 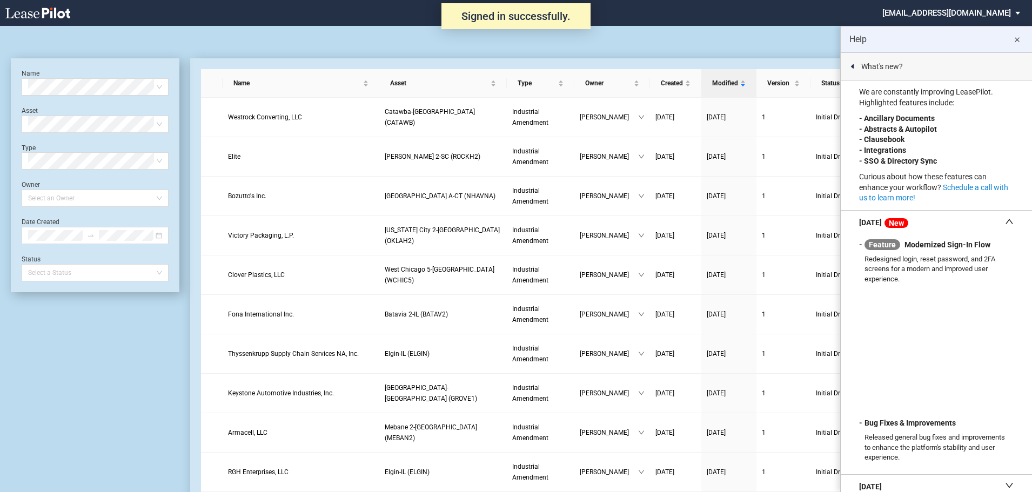 I want to click on span: Armacell, LLC, so click(x=248, y=433).